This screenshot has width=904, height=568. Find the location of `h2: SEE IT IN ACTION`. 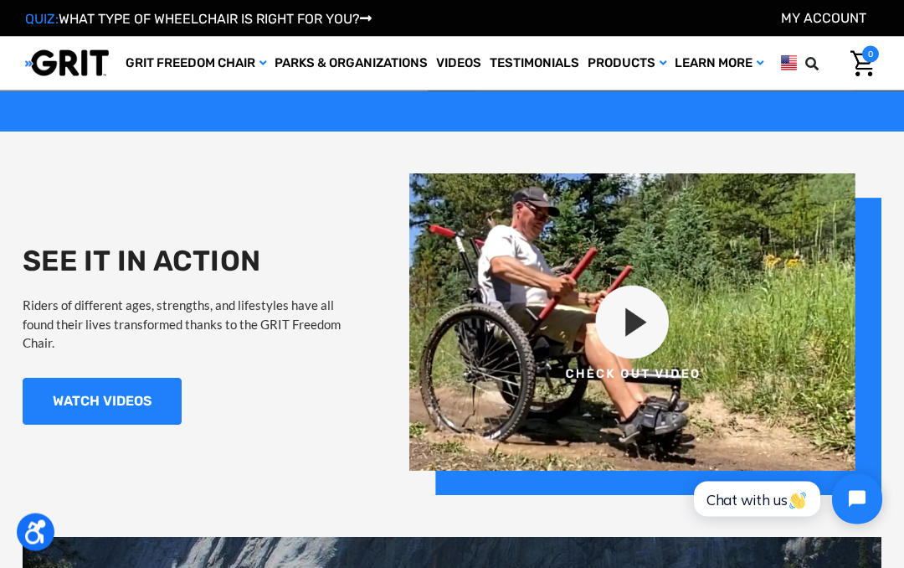

h2: SEE IT IN ACTION is located at coordinates (194, 262).